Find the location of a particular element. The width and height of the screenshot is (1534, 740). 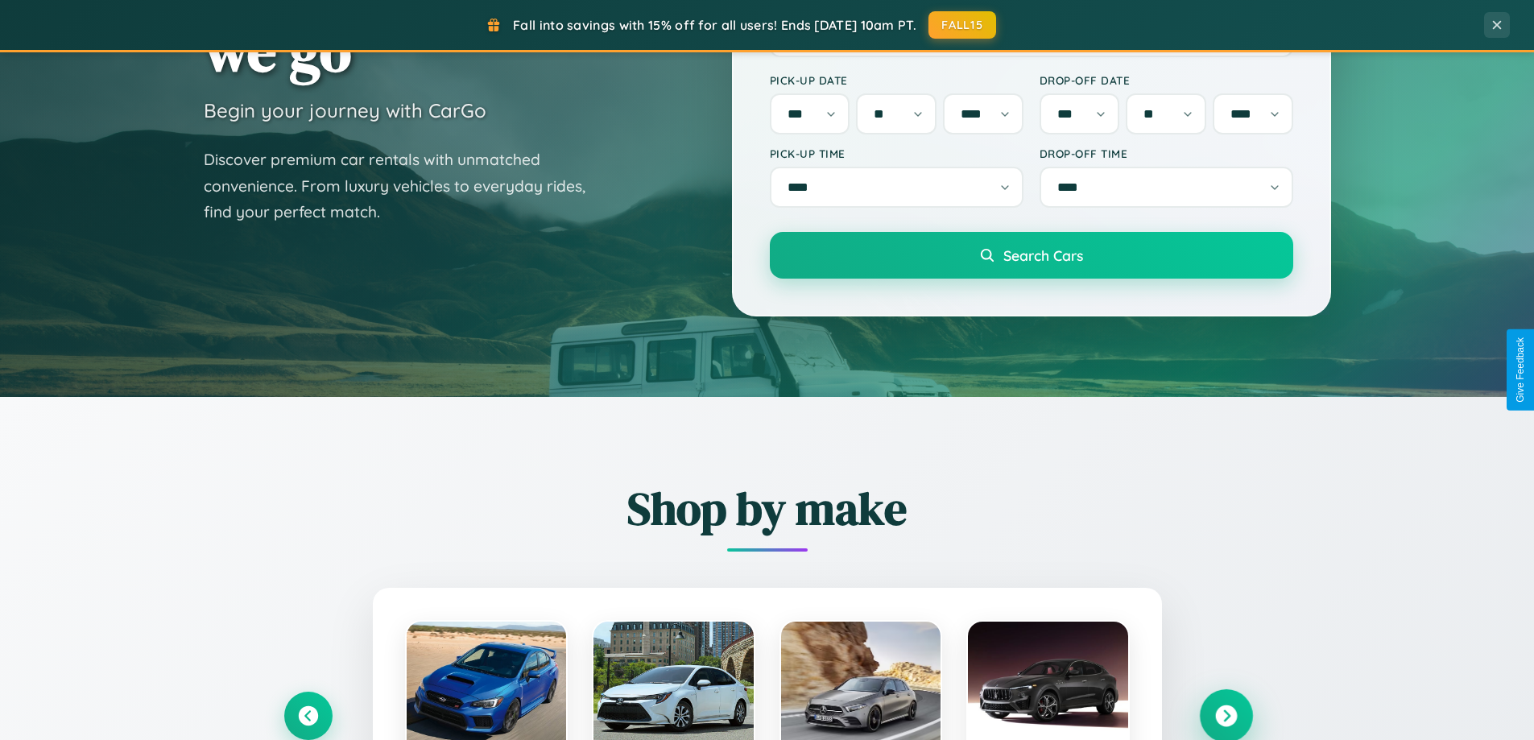

div: Give Feedback is located at coordinates (1520, 370).